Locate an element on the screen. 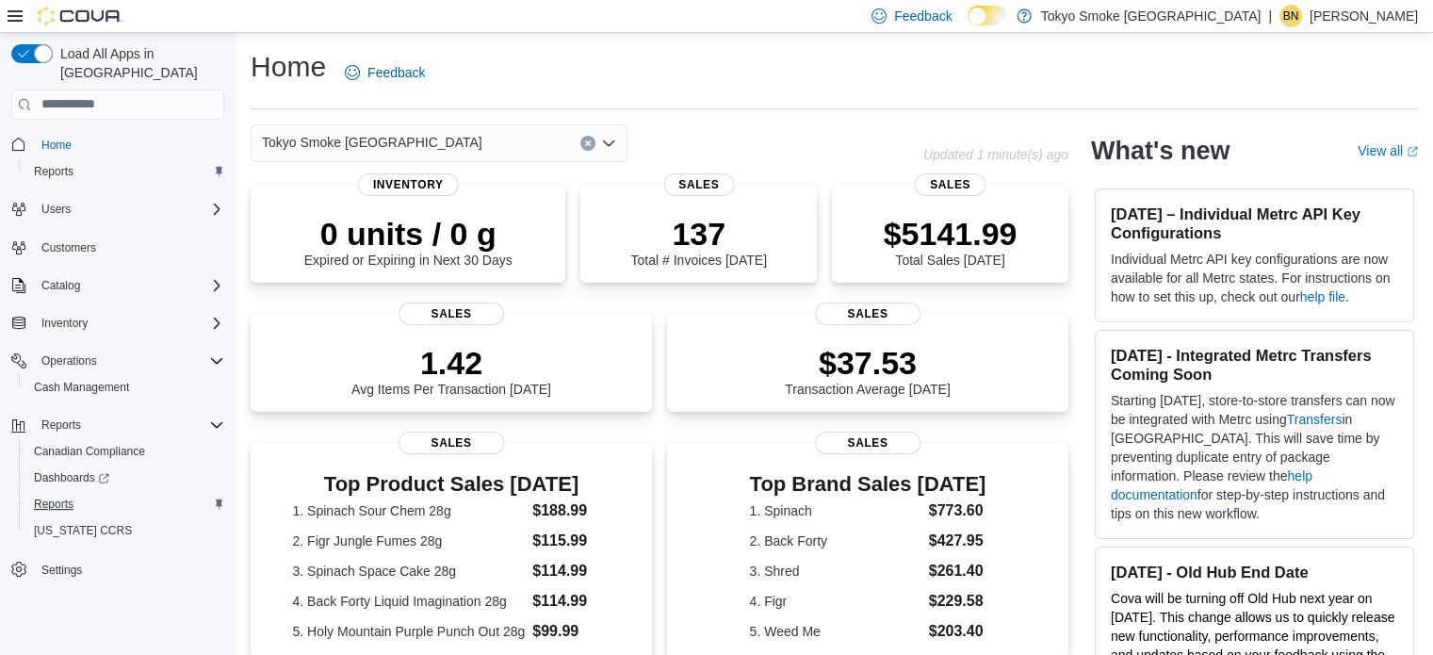 This screenshot has height=655, width=1433. dd: $115.99 is located at coordinates (571, 541).